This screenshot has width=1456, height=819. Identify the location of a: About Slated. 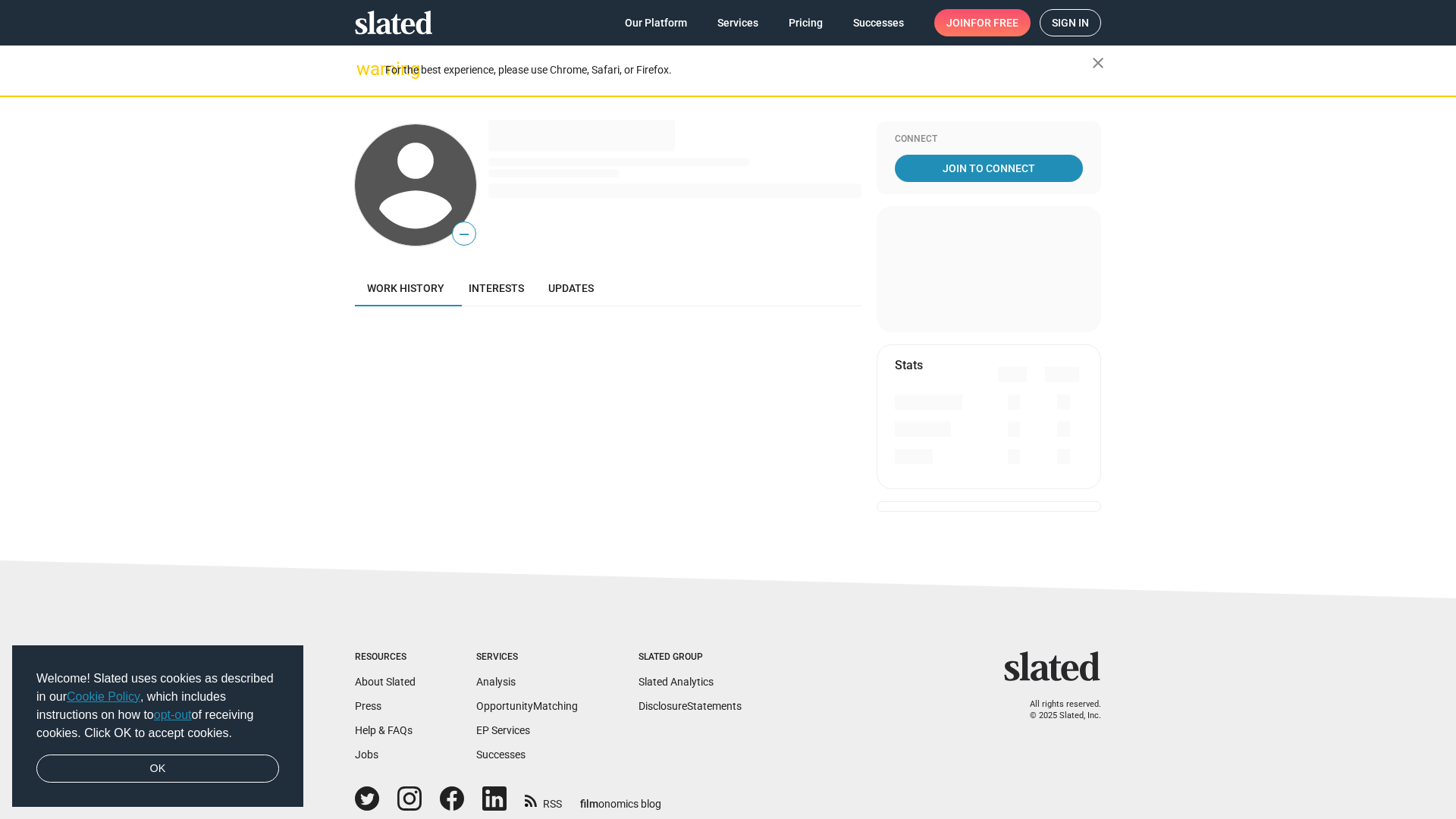
(386, 682).